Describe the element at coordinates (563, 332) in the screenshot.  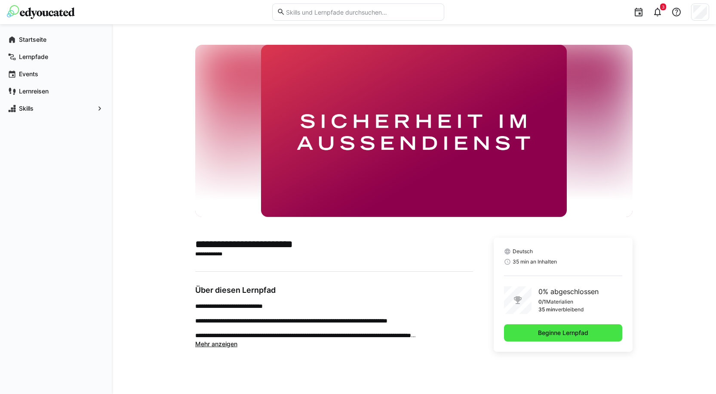
I see `span: Beginne Lernpfad` at that location.